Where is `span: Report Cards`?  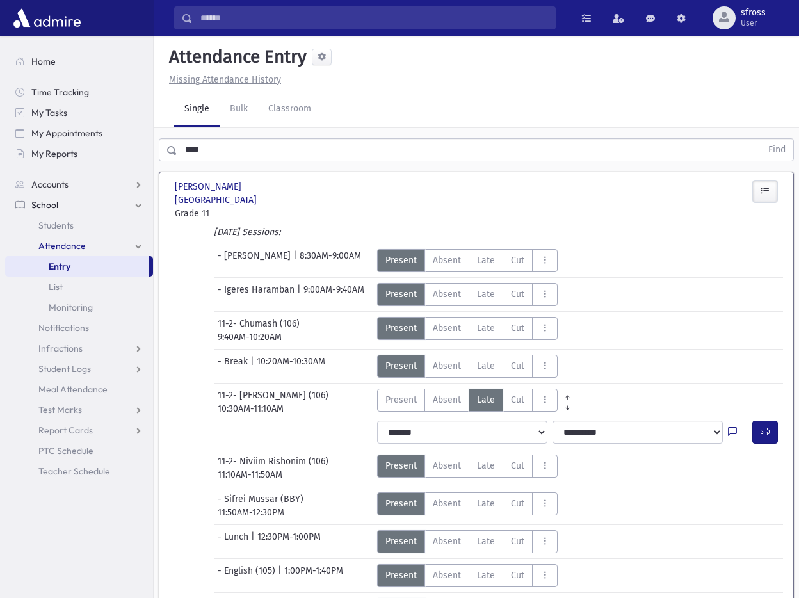
span: Report Cards is located at coordinates (65, 430).